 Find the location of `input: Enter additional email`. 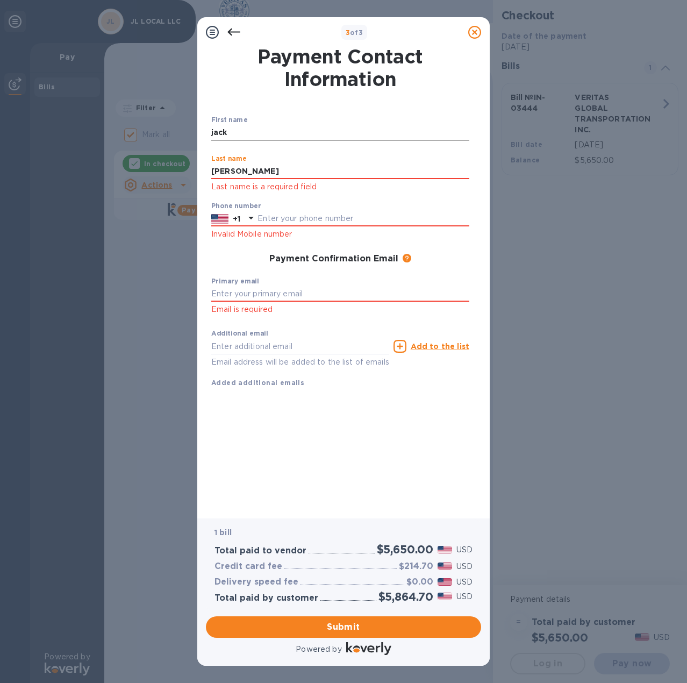

input: Enter additional email is located at coordinates (300, 346).